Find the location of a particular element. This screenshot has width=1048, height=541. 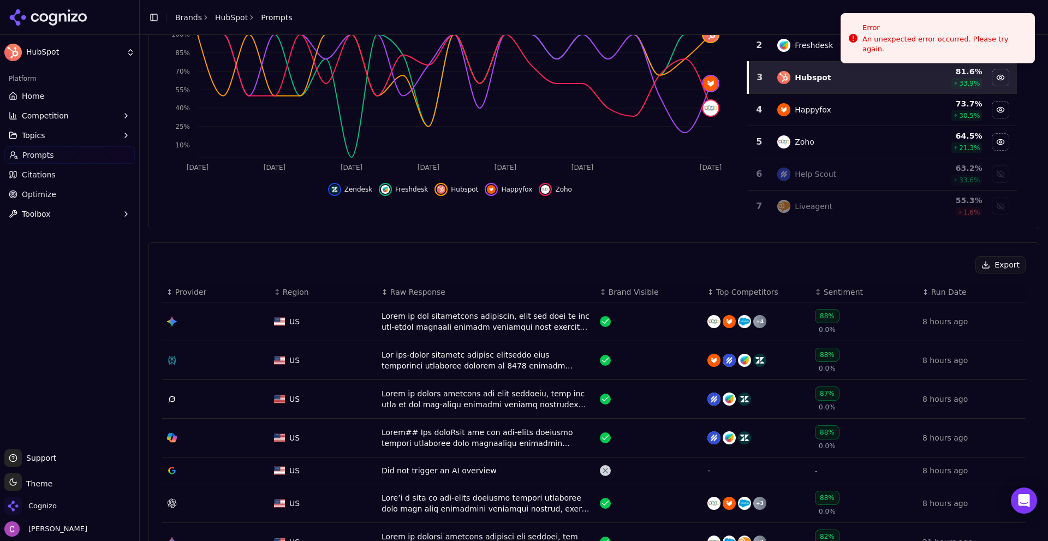

div: 64.5 % is located at coordinates (947, 136).